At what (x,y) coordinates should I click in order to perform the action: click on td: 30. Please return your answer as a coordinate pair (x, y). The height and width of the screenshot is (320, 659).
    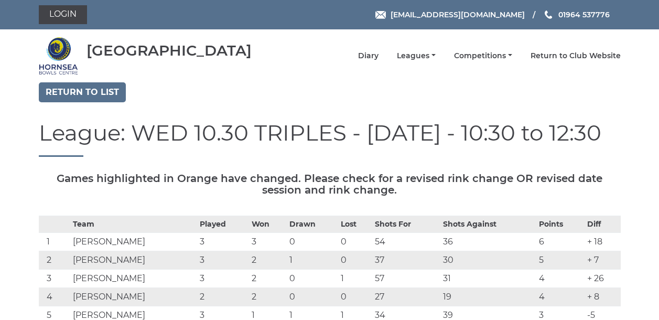
    Looking at the image, I should click on (488, 260).